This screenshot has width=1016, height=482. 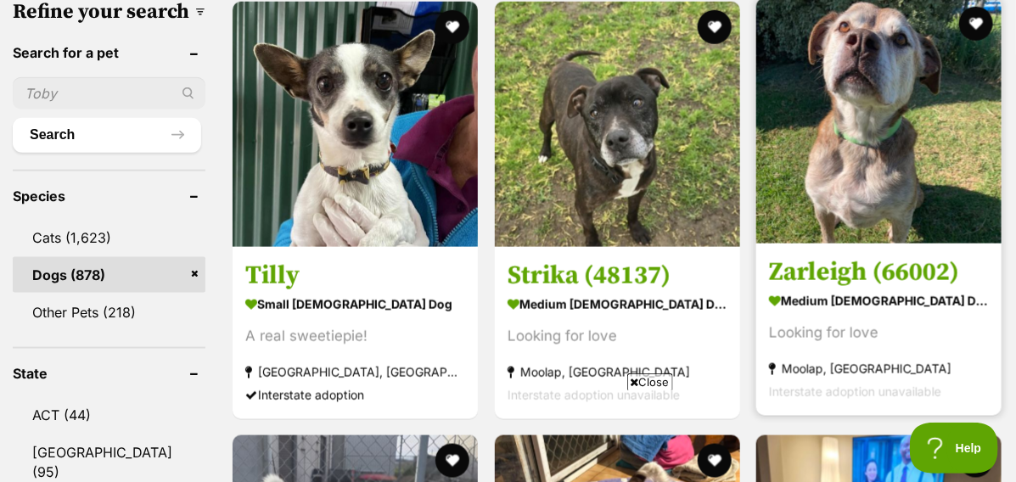 What do you see at coordinates (109, 312) in the screenshot?
I see `a: Other Pets (218)` at bounding box center [109, 312].